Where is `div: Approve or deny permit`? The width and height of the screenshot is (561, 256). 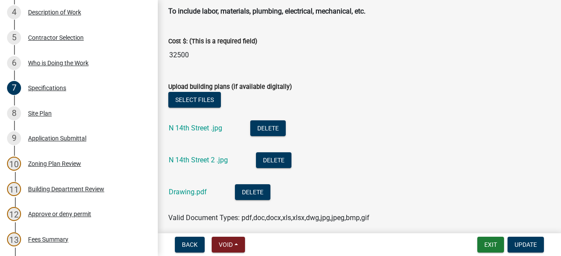 div: Approve or deny permit is located at coordinates (60, 214).